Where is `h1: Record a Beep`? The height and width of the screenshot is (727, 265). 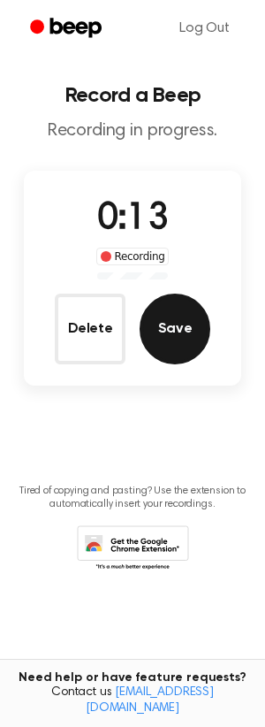 h1: Record a Beep is located at coordinates (133, 95).